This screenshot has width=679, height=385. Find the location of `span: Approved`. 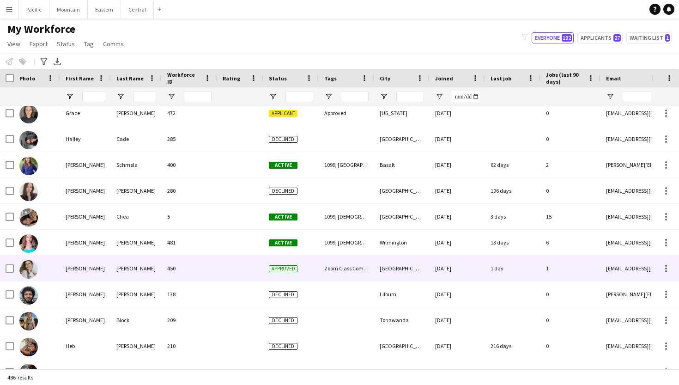

span: Approved is located at coordinates (283, 269).